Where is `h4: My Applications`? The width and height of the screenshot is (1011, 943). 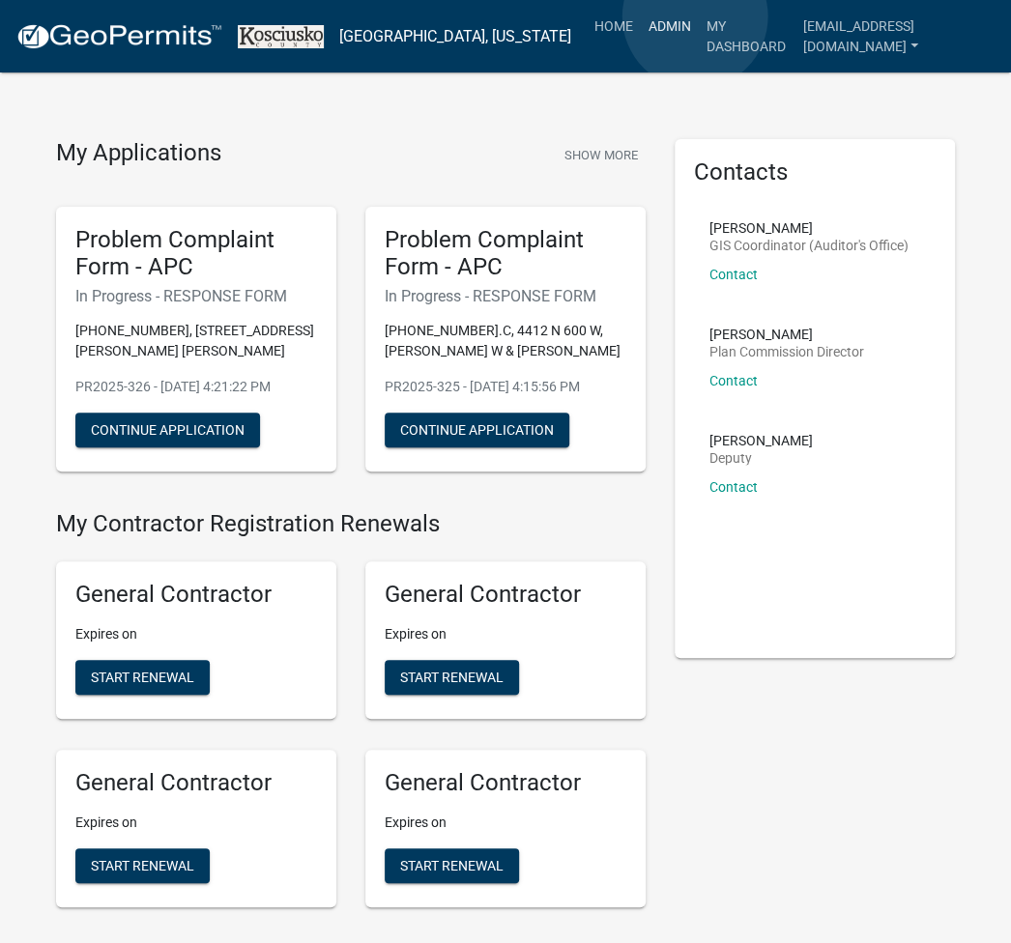
h4: My Applications is located at coordinates (138, 154).